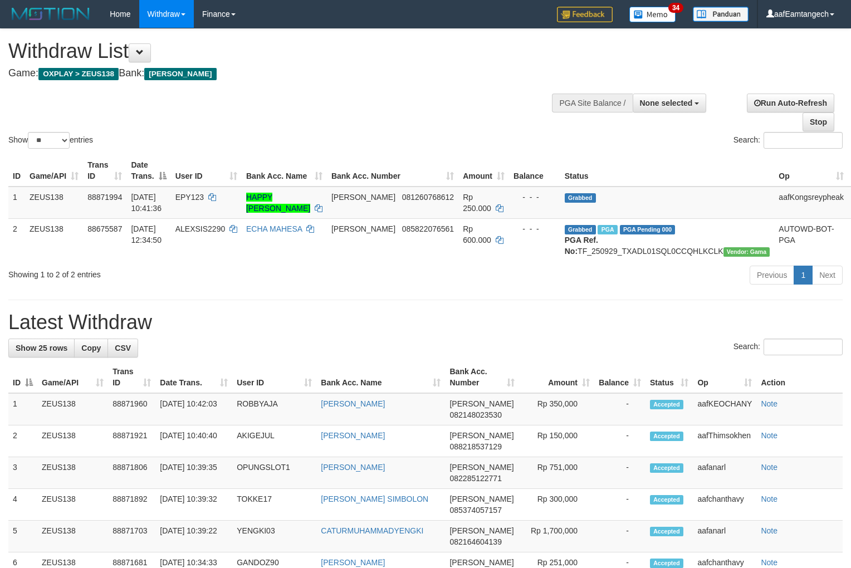 The image size is (851, 568). Describe the element at coordinates (426, 323) in the screenshot. I see `h1: Latest Withdraw` at that location.